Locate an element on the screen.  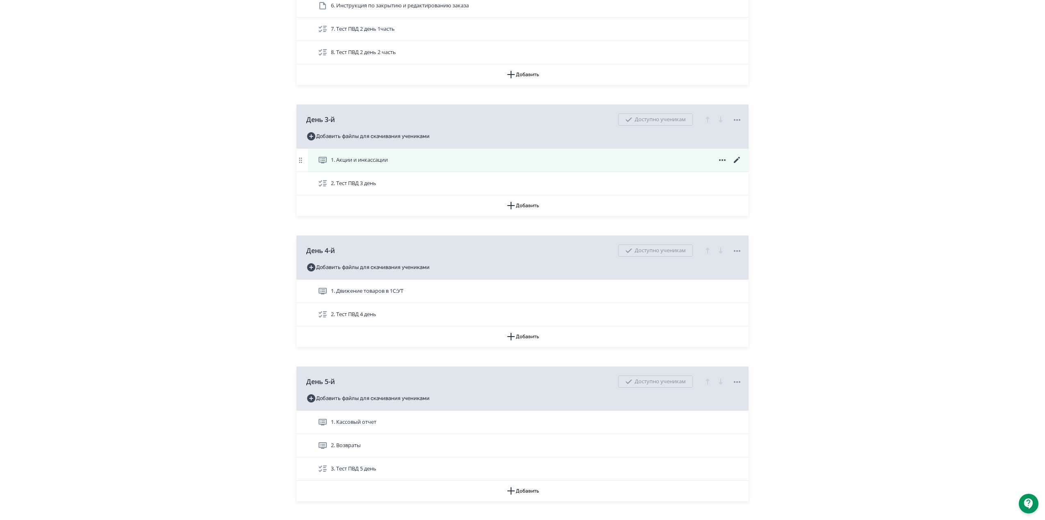
span: 2. Тест ПВД 4 день is located at coordinates (353, 315).